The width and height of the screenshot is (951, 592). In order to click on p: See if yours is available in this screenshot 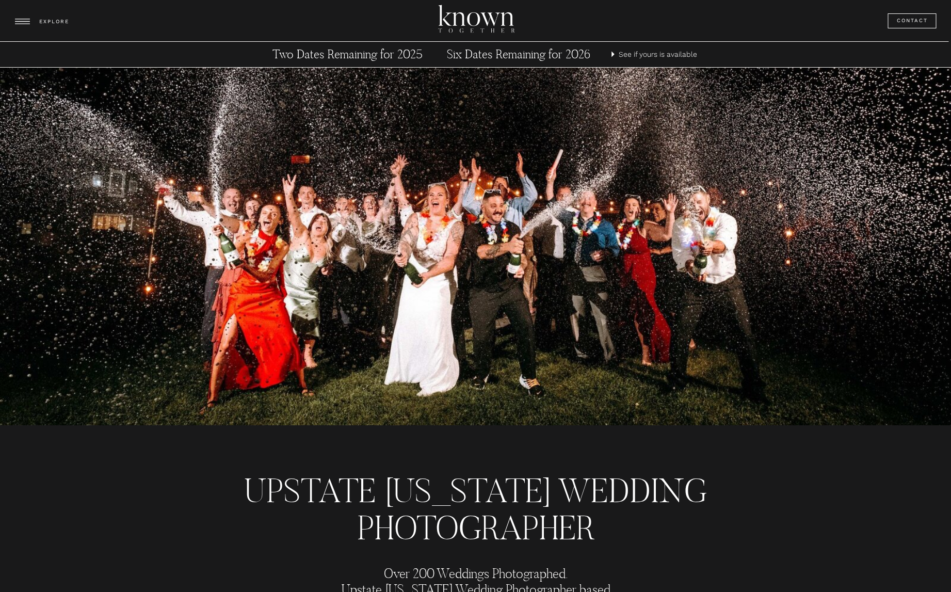, I will do `click(659, 54)`.